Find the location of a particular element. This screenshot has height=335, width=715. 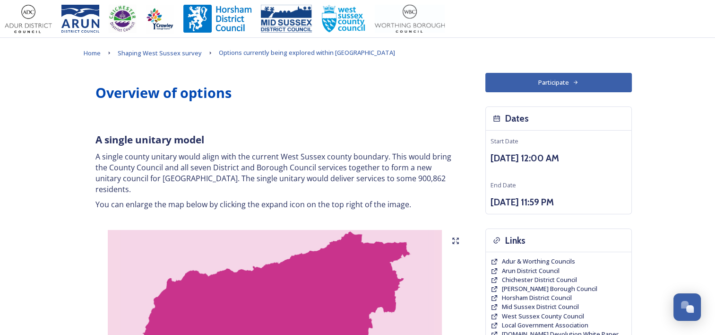

a: Mid Sussex District Council is located at coordinates (540, 306).